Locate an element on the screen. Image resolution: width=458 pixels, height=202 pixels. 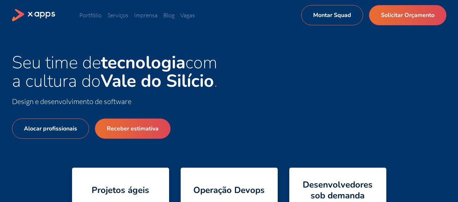
span: Seu time de com a cultura do is located at coordinates (114, 72).